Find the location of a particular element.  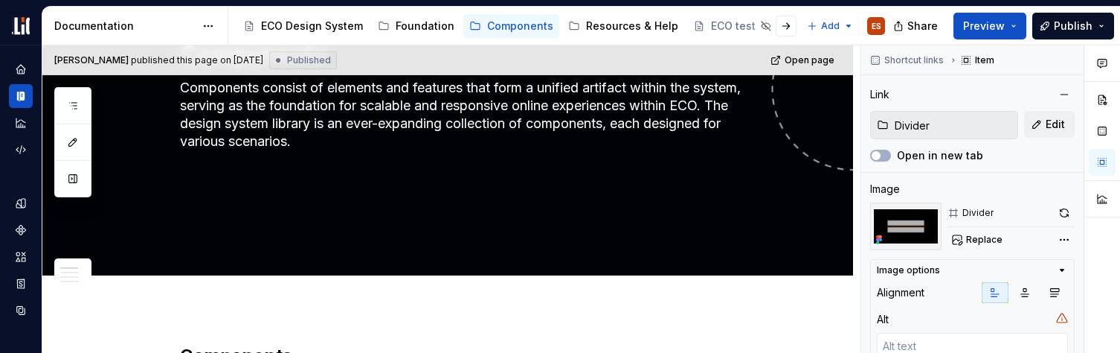

span: Preview is located at coordinates (984, 26).